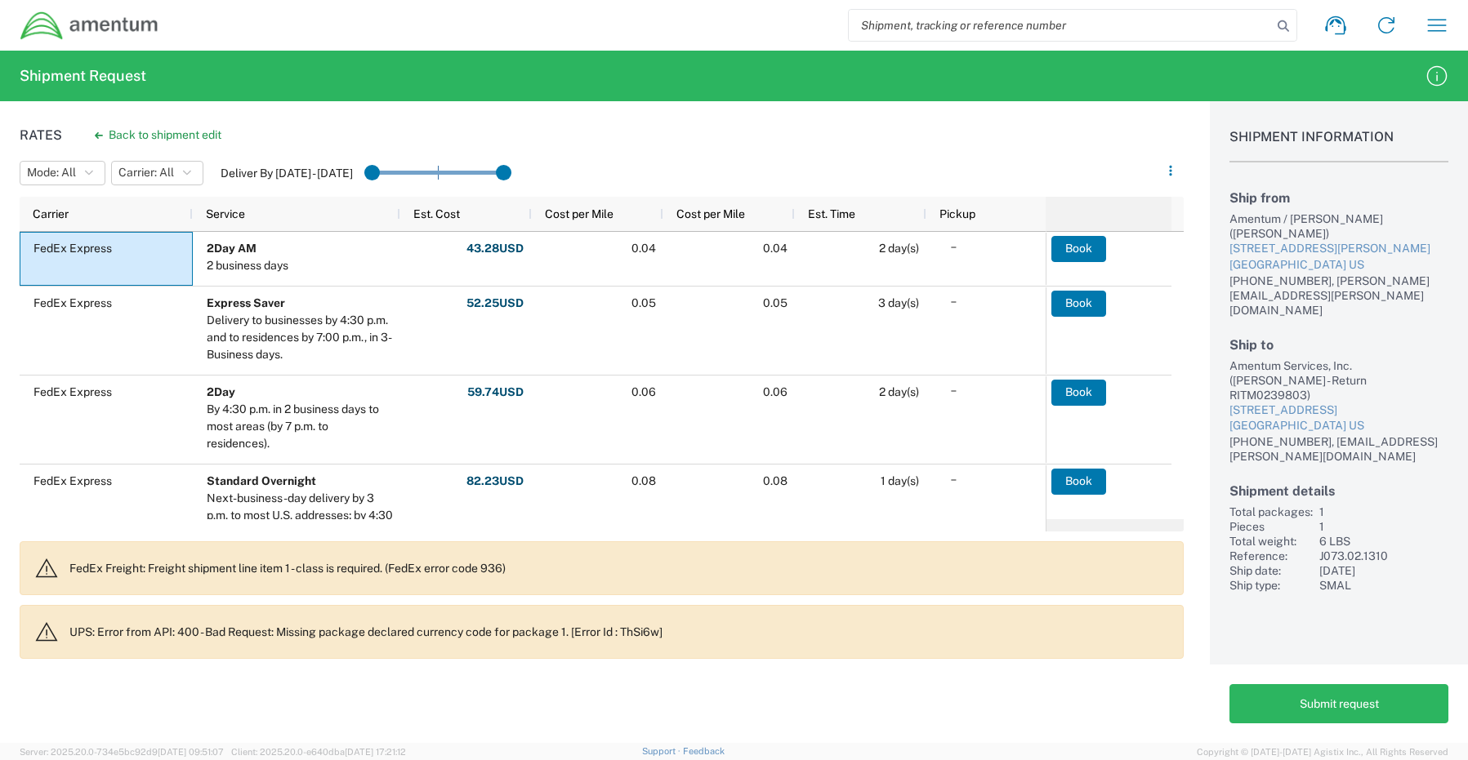  What do you see at coordinates (51, 214) in the screenshot?
I see `span: Carrier` at bounding box center [51, 214].